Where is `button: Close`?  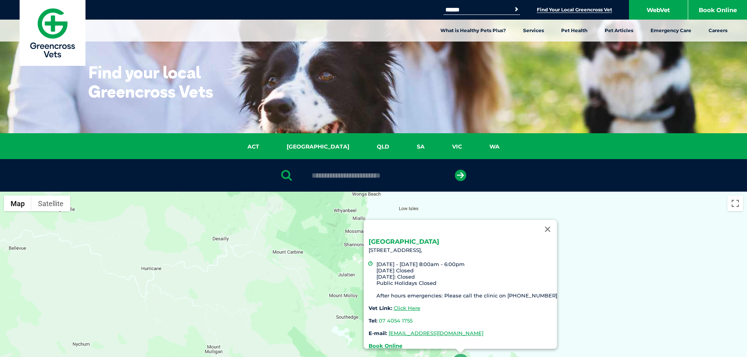
button: Close is located at coordinates (547, 229).